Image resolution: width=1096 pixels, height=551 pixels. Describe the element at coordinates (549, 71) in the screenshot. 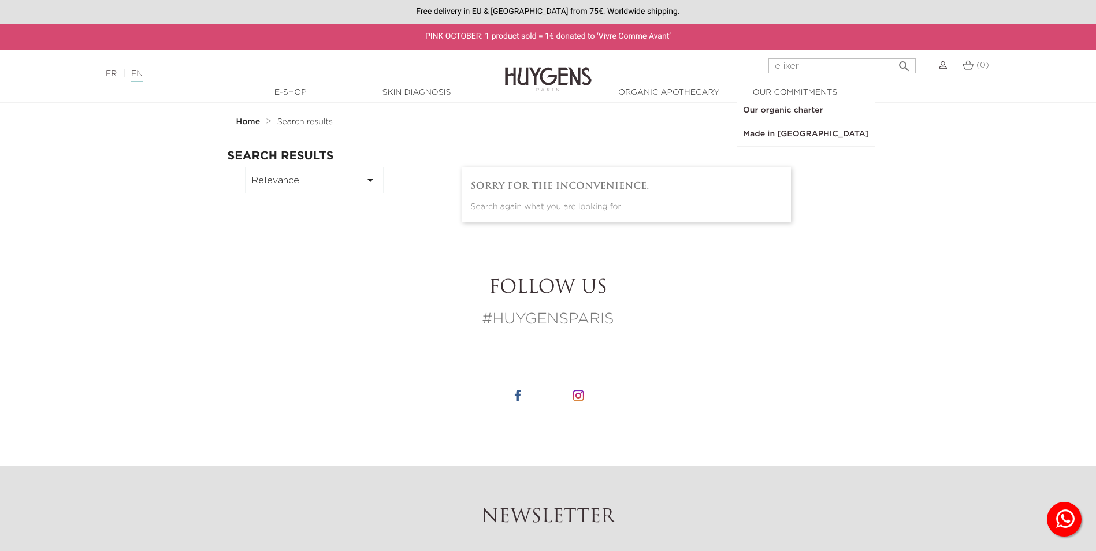

I see `img: Huygens` at that location.